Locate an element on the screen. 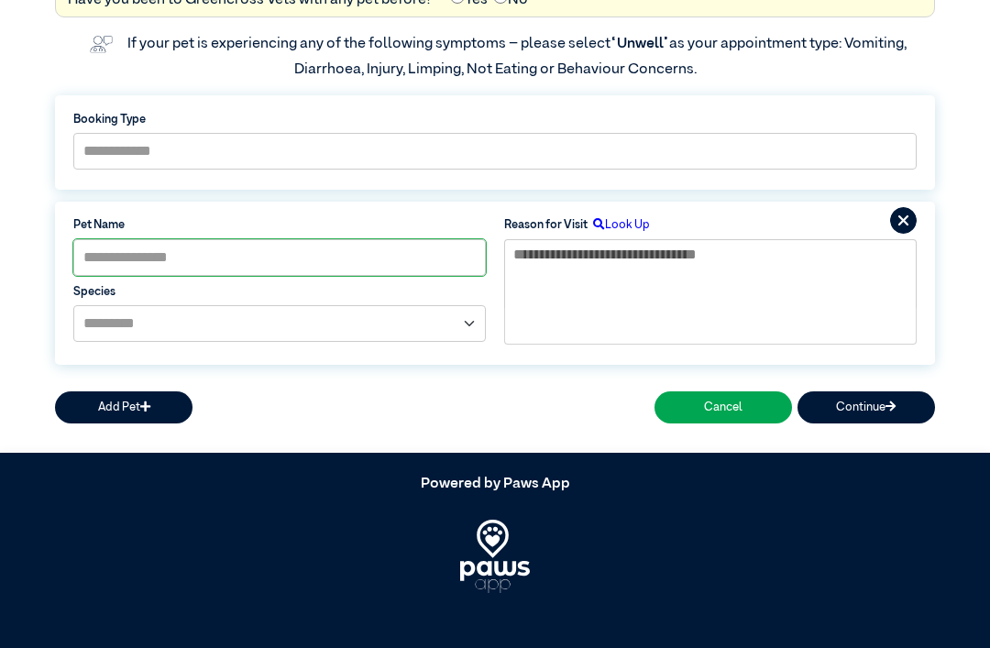 The height and width of the screenshot is (648, 990). label: Species is located at coordinates (280, 292).